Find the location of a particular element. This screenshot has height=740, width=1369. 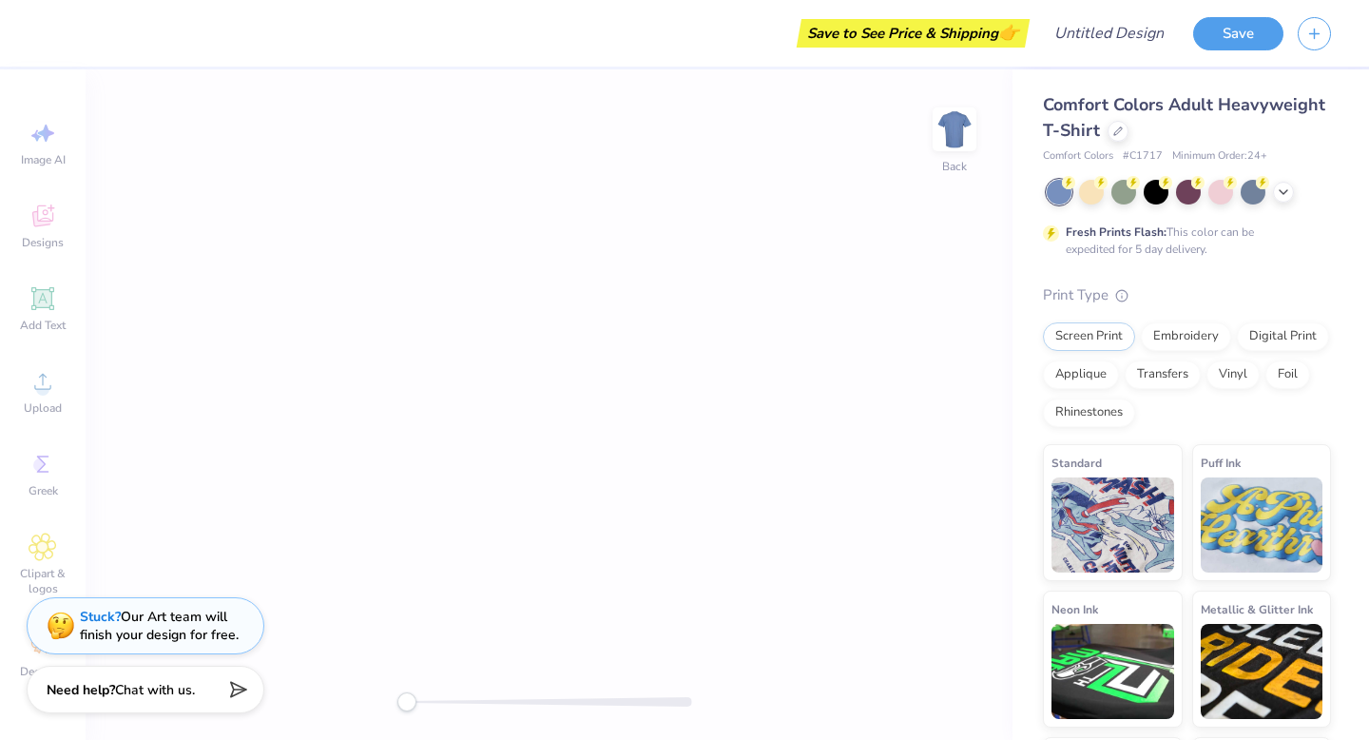

div: Transfers is located at coordinates (1163, 375).